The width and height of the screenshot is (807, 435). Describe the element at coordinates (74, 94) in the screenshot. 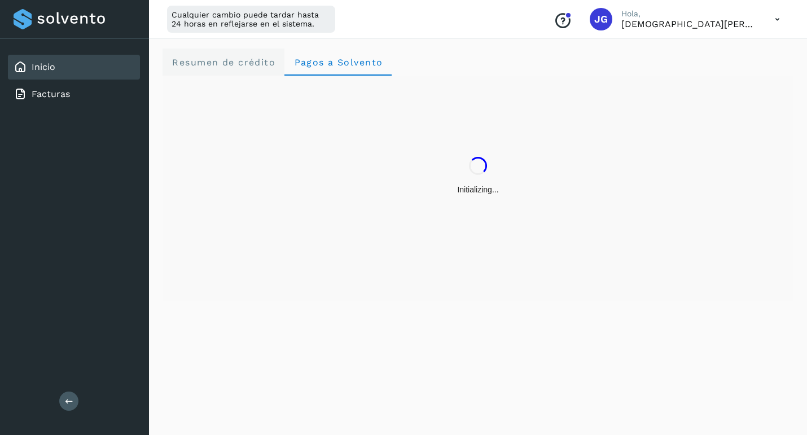

I see `div: Facturas` at that location.